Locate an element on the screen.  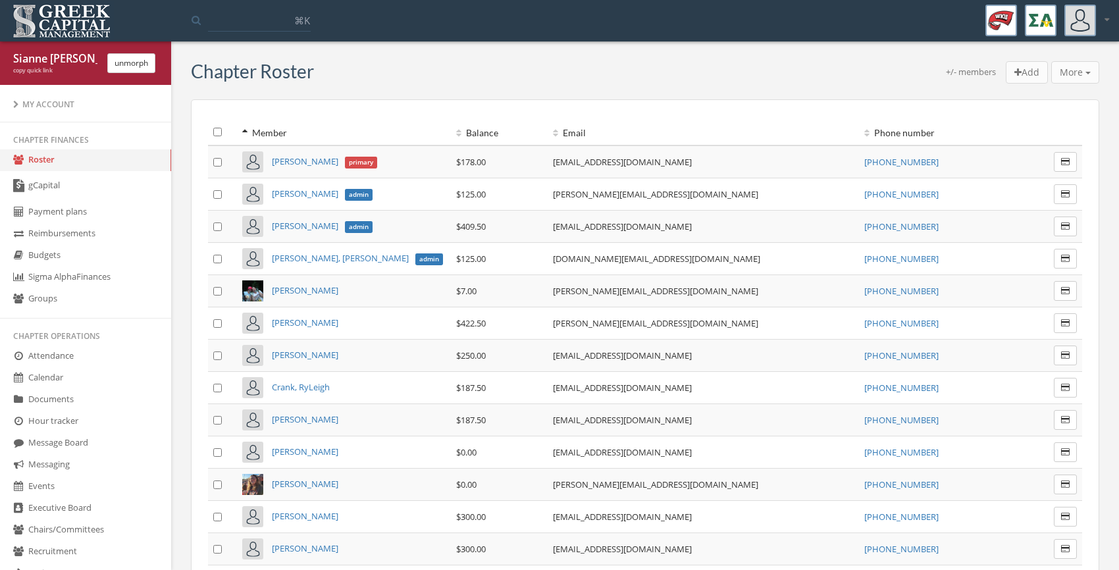
th: Email is located at coordinates (703, 132).